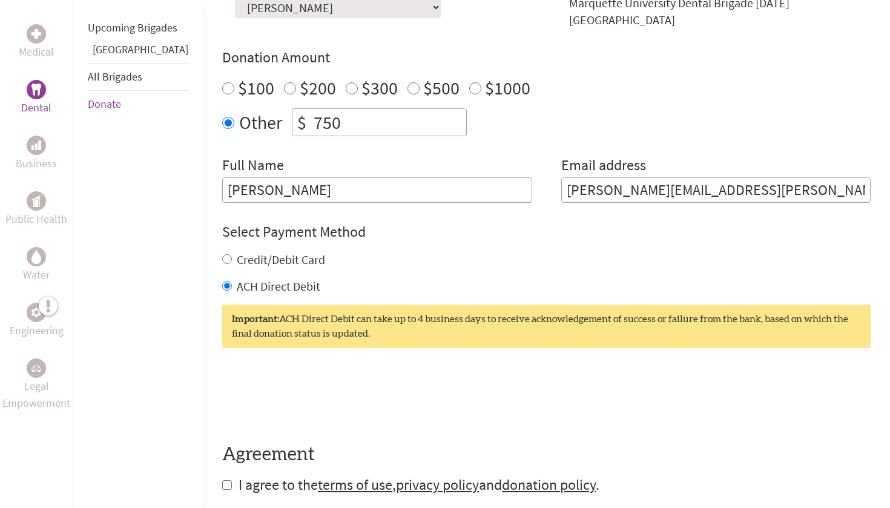 The image size is (890, 508). I want to click on p: Medical, so click(36, 52).